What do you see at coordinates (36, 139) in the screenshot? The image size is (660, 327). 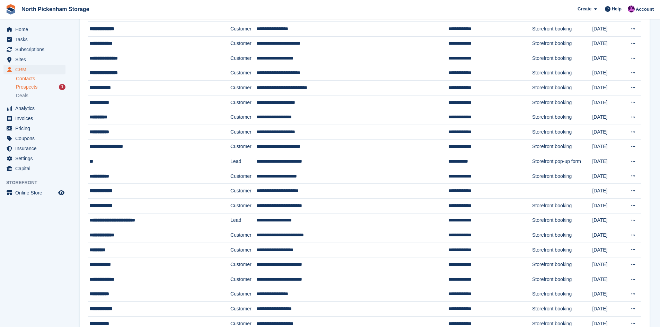 I see `span: Coupons` at bounding box center [36, 139].